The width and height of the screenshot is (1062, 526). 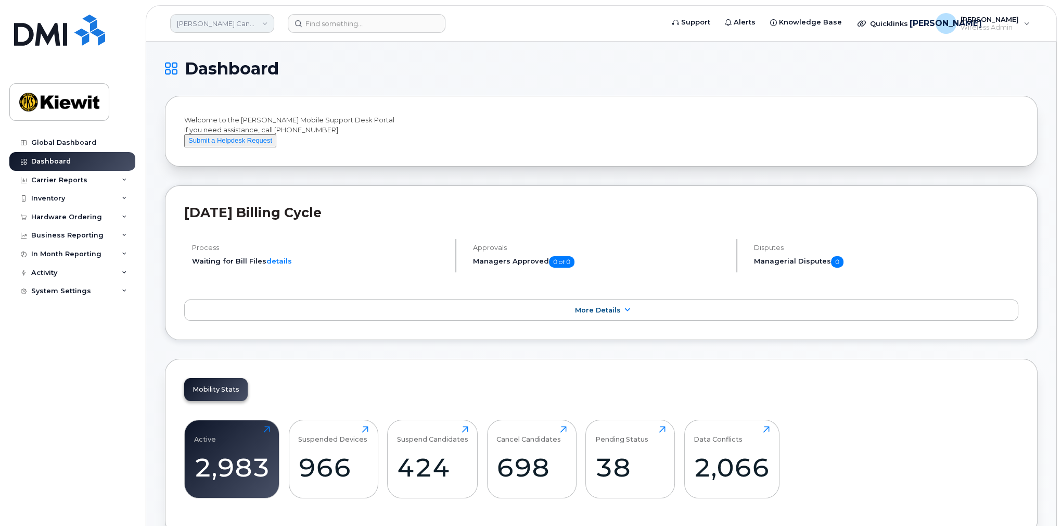 I want to click on div: Data Conflicts, so click(x=718, y=434).